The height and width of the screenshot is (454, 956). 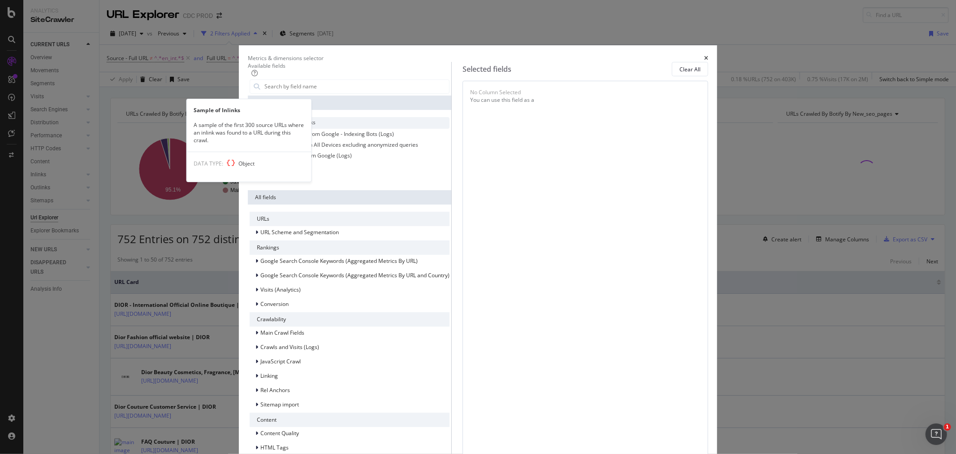 I want to click on span: Google Search Console Keywords (Aggregated Metrics By URL), so click(x=339, y=260).